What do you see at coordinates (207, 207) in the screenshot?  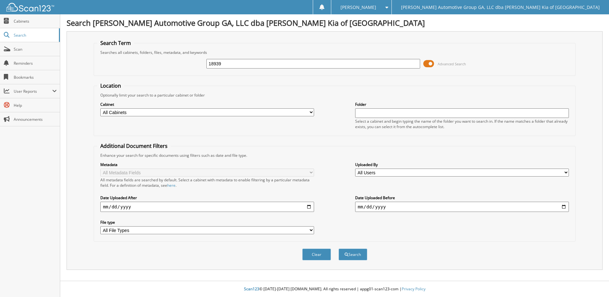 I see `input: start` at bounding box center [207, 207].